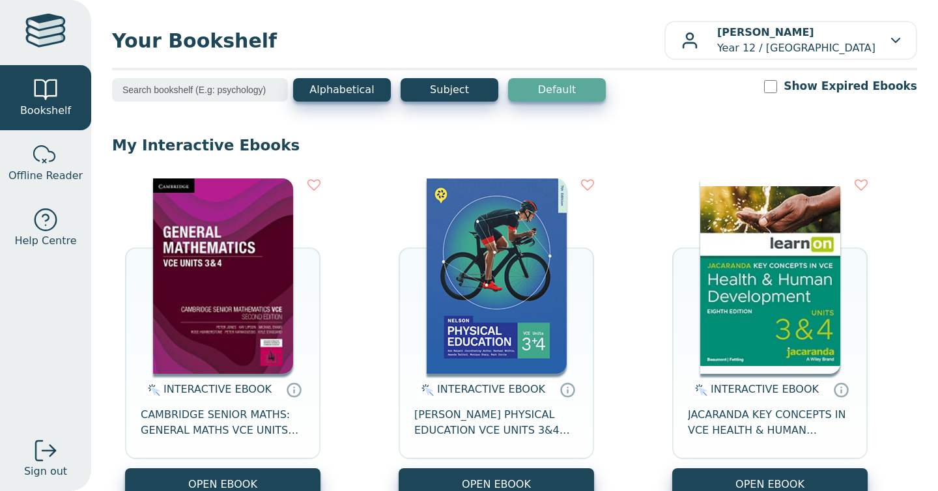  I want to click on span: Bookshelf, so click(46, 111).